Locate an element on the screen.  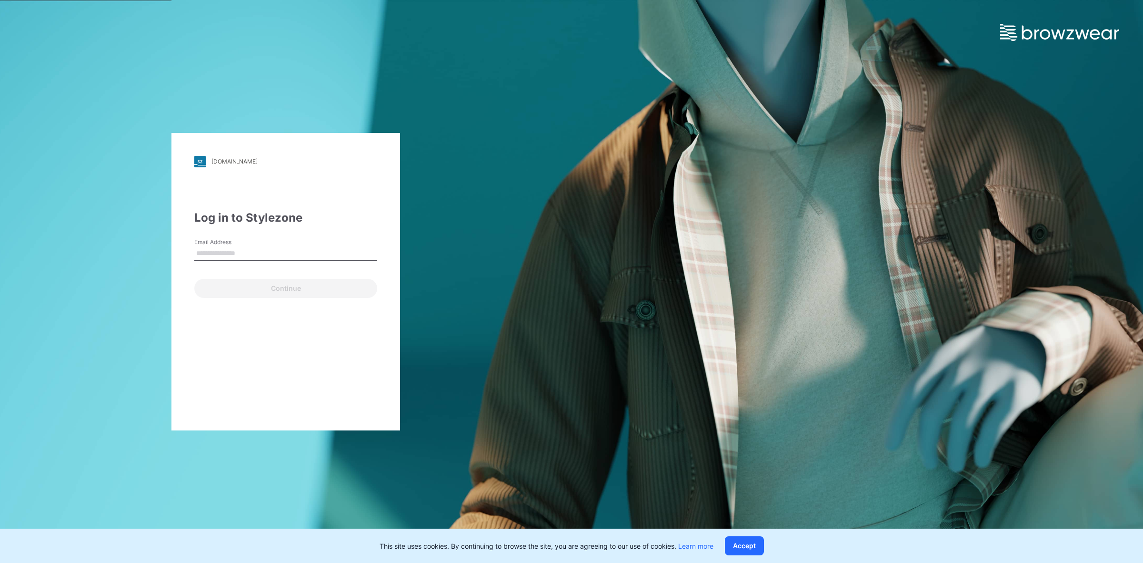
div: Log in to Stylezone is located at coordinates (286, 218).